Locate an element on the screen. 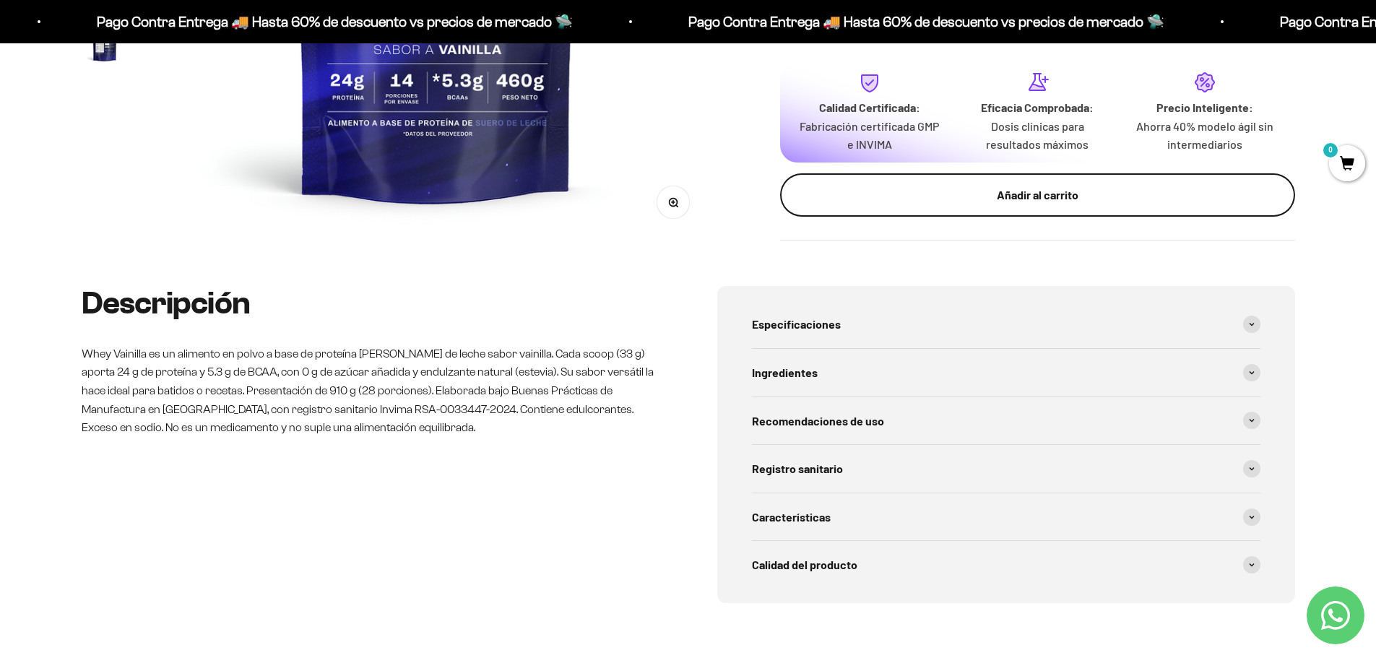 The width and height of the screenshot is (1376, 658). h2: Descripción is located at coordinates (371, 303).